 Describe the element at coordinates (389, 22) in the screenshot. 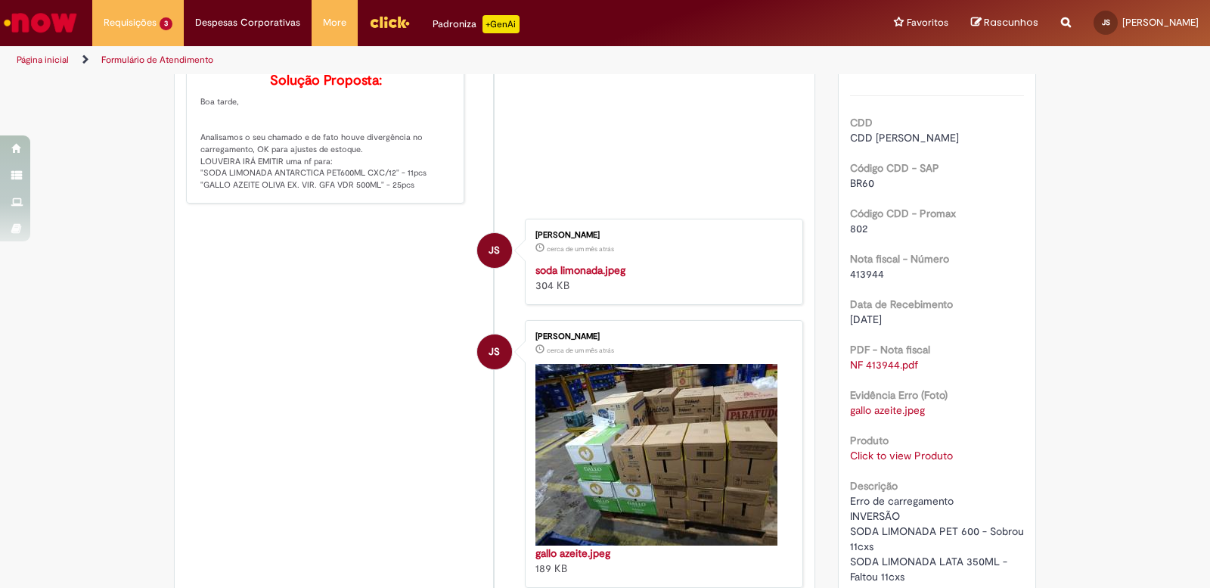

I see `img: click_logo_yellow_360x200.png` at that location.